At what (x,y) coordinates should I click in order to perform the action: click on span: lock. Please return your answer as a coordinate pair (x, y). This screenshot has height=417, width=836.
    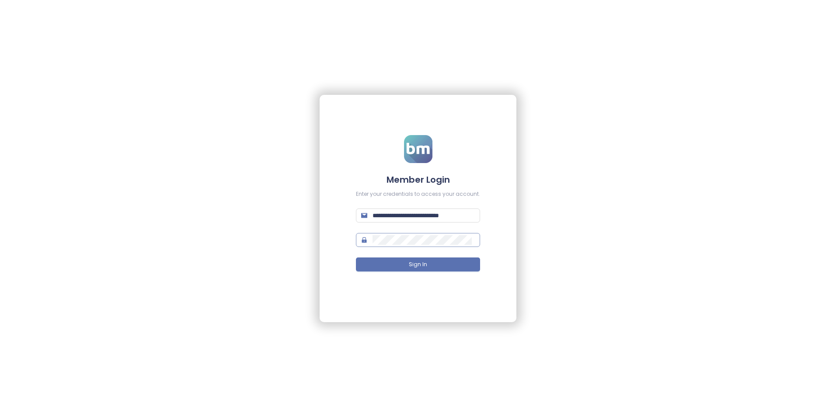
    Looking at the image, I should click on (364, 240).